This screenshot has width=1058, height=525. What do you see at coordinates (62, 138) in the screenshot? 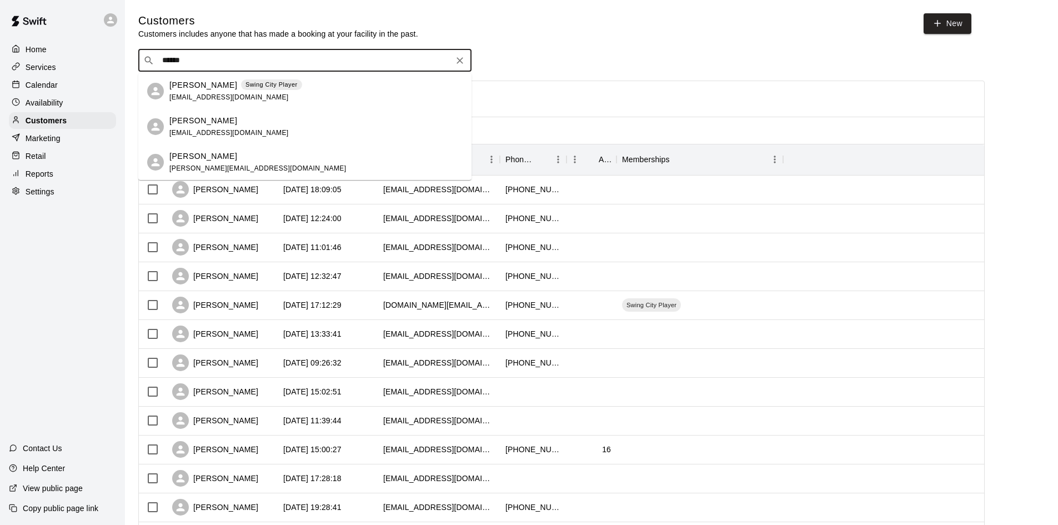
I see `a: Marketing` at bounding box center [62, 138].